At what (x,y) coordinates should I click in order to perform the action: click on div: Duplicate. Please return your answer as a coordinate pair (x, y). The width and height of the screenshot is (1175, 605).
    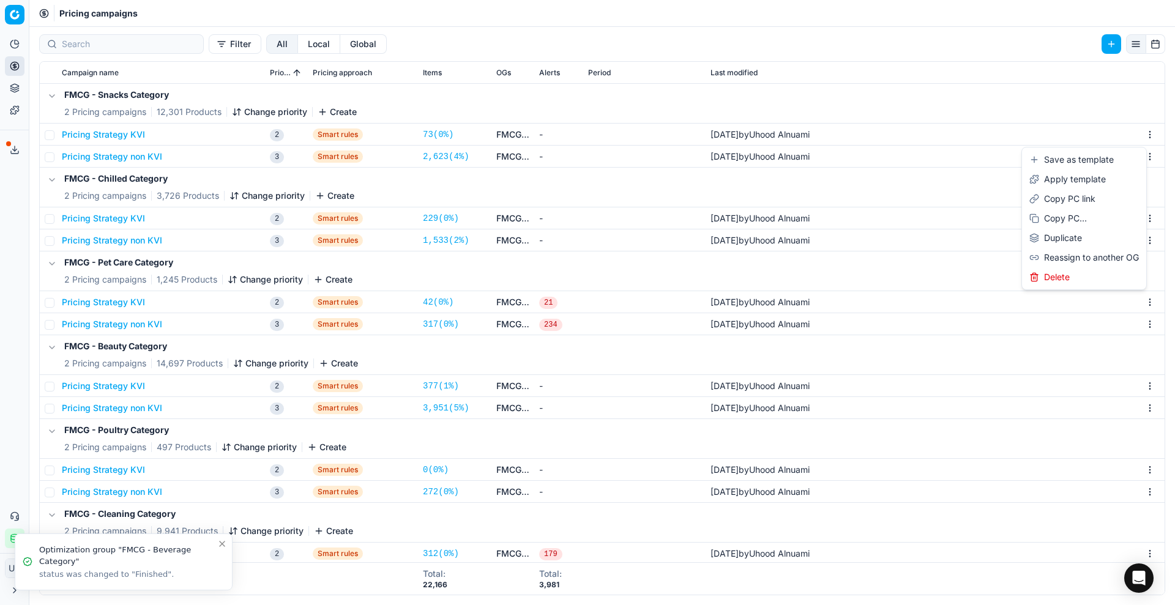
    Looking at the image, I should click on (1084, 238).